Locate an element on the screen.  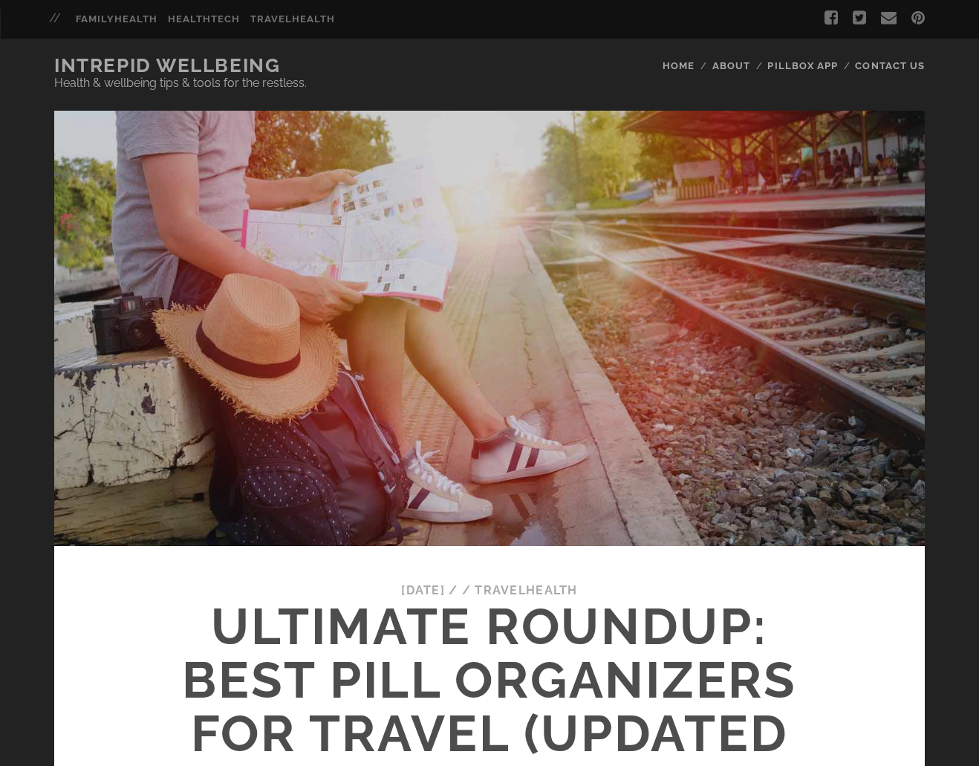
a: familyhealth is located at coordinates (117, 19).